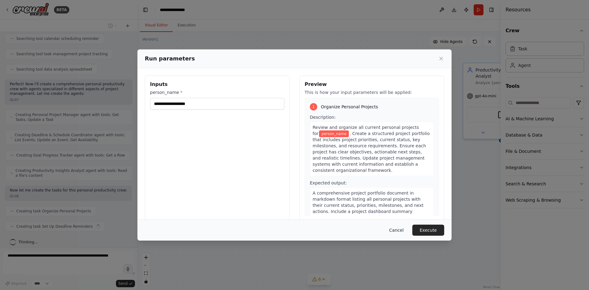 The height and width of the screenshot is (290, 589). What do you see at coordinates (314, 107) in the screenshot?
I see `div: 1` at bounding box center [314, 107].